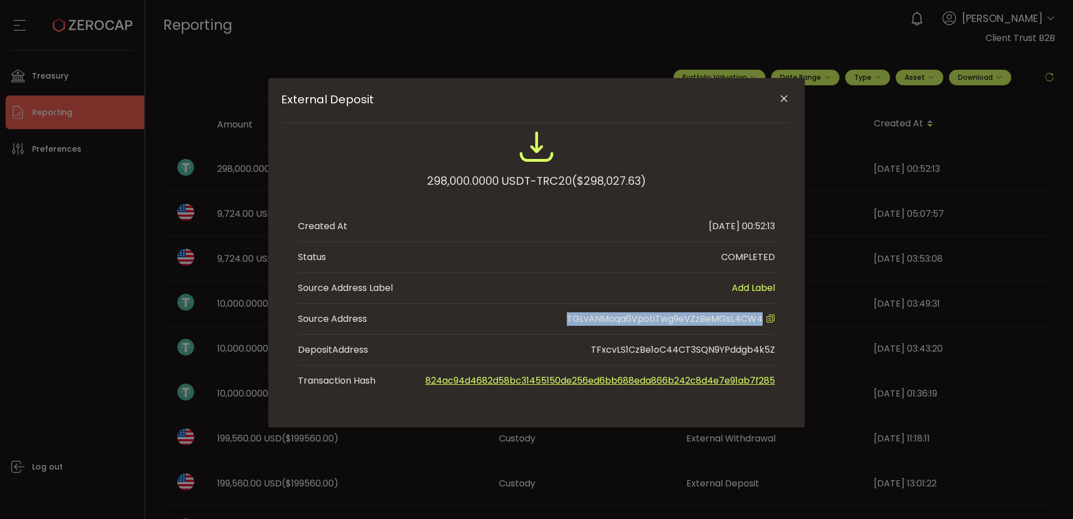 Image resolution: width=1073 pixels, height=519 pixels. What do you see at coordinates (665, 318) in the screenshot?
I see `span: TGLvANMoqa6VpotiTwg9eVZzBeMGsL4CW4` at bounding box center [665, 318].